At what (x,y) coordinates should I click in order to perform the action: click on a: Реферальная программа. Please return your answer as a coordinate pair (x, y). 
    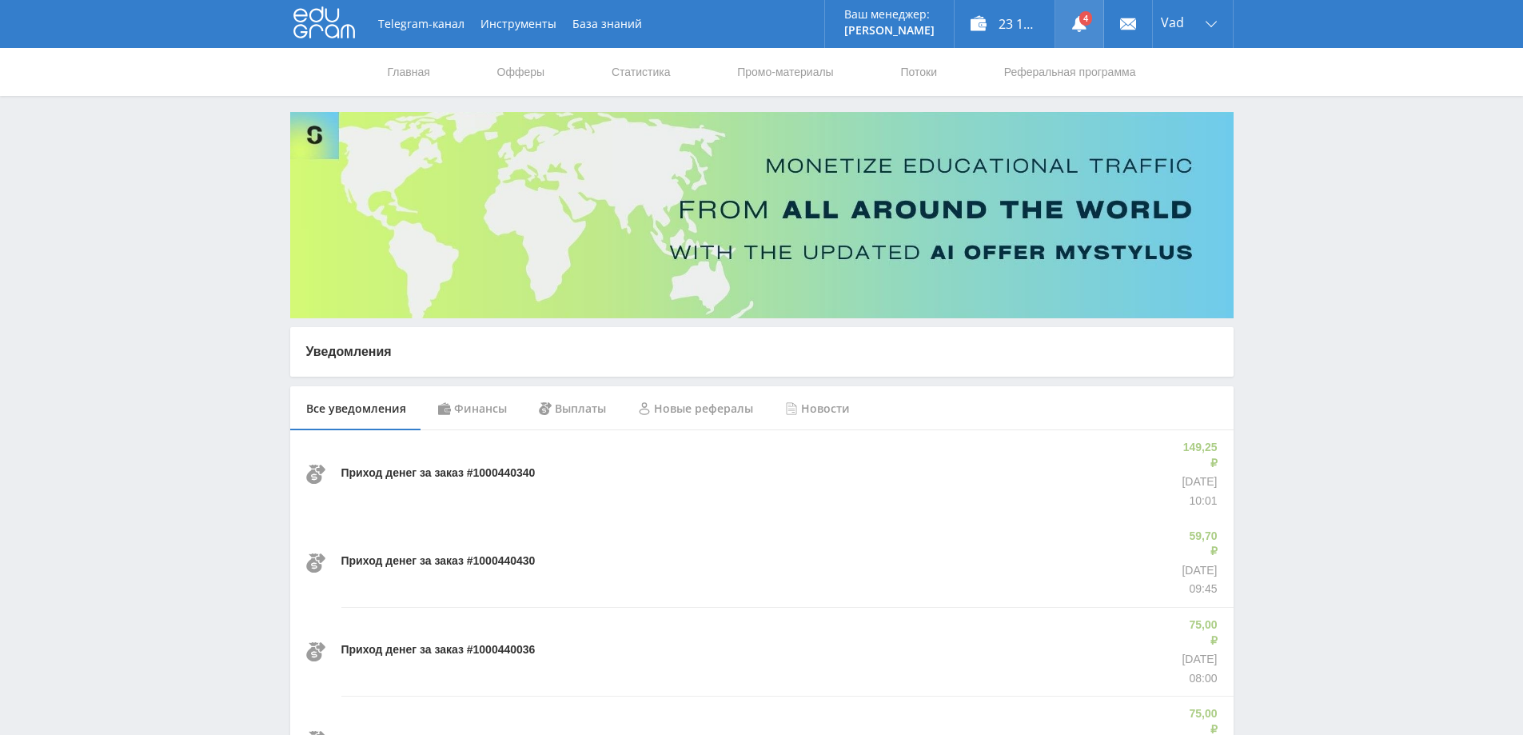
    Looking at the image, I should click on (1069, 72).